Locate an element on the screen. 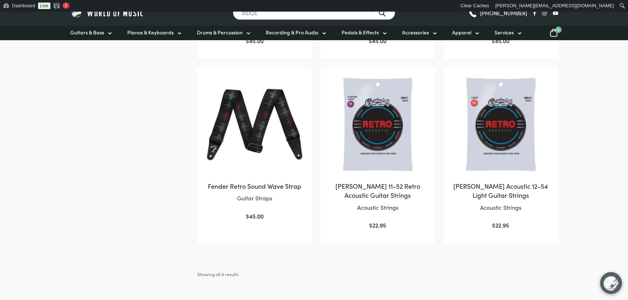 The width and height of the screenshot is (628, 300). span: 3 is located at coordinates (66, 5).